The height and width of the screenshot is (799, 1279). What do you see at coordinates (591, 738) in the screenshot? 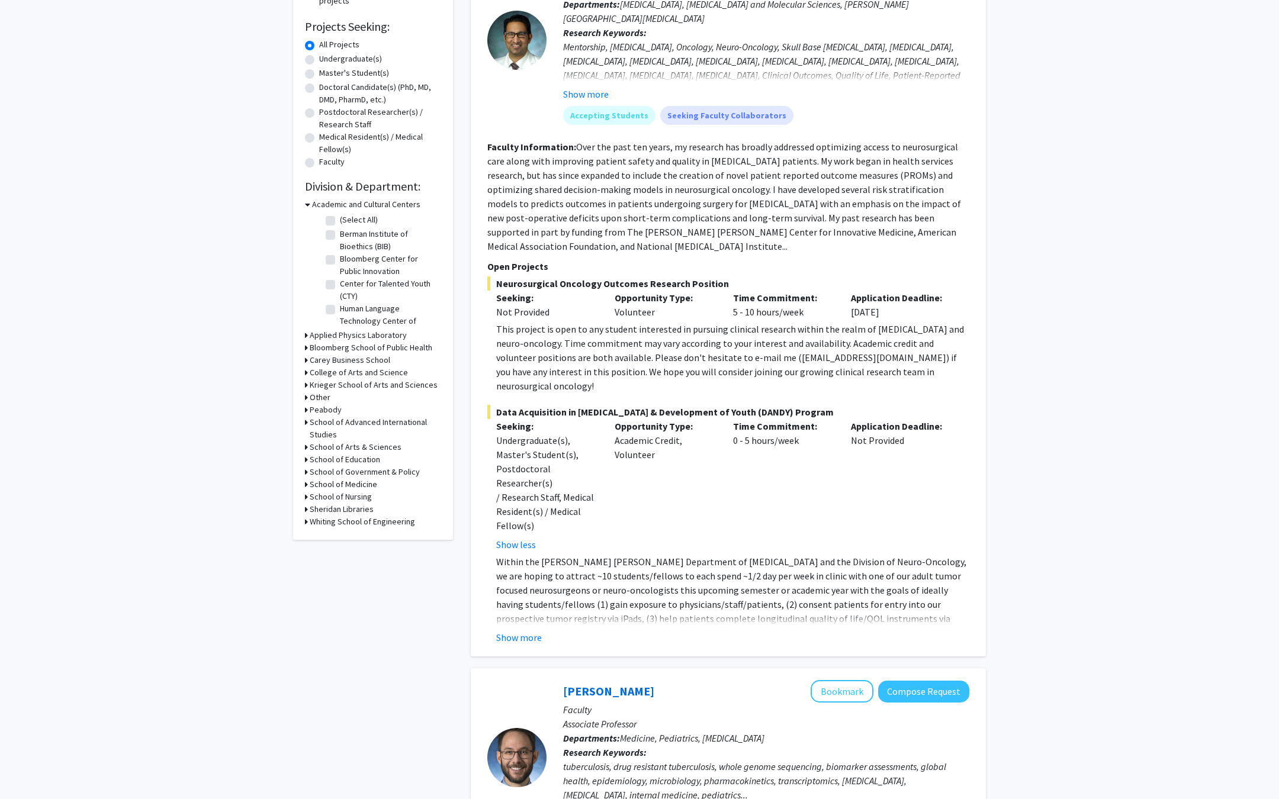
I see `b: Departments:` at bounding box center [591, 738].